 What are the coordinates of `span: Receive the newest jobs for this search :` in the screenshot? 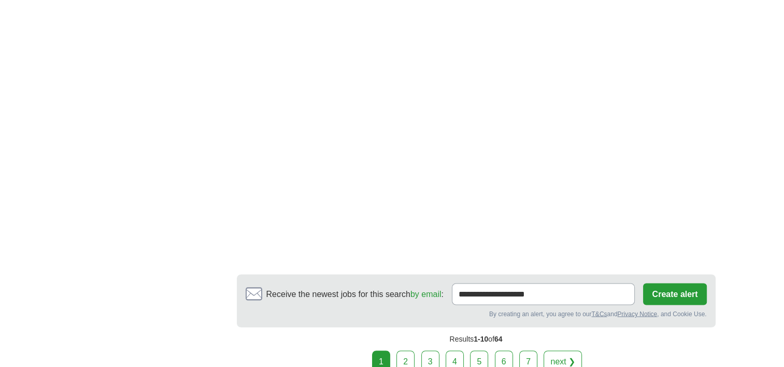 It's located at (355, 294).